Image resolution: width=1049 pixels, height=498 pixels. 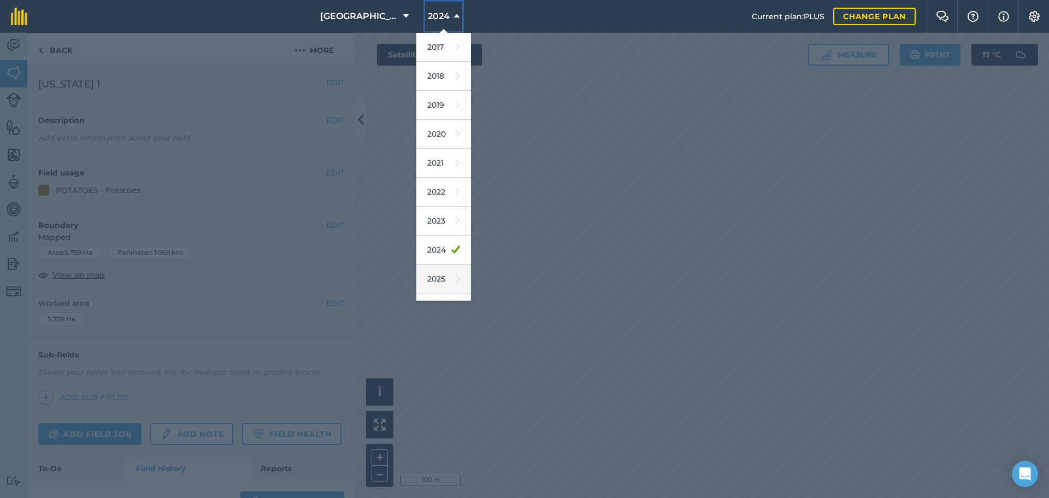 What do you see at coordinates (19, 16) in the screenshot?
I see `img: fieldmargin Logo` at bounding box center [19, 16].